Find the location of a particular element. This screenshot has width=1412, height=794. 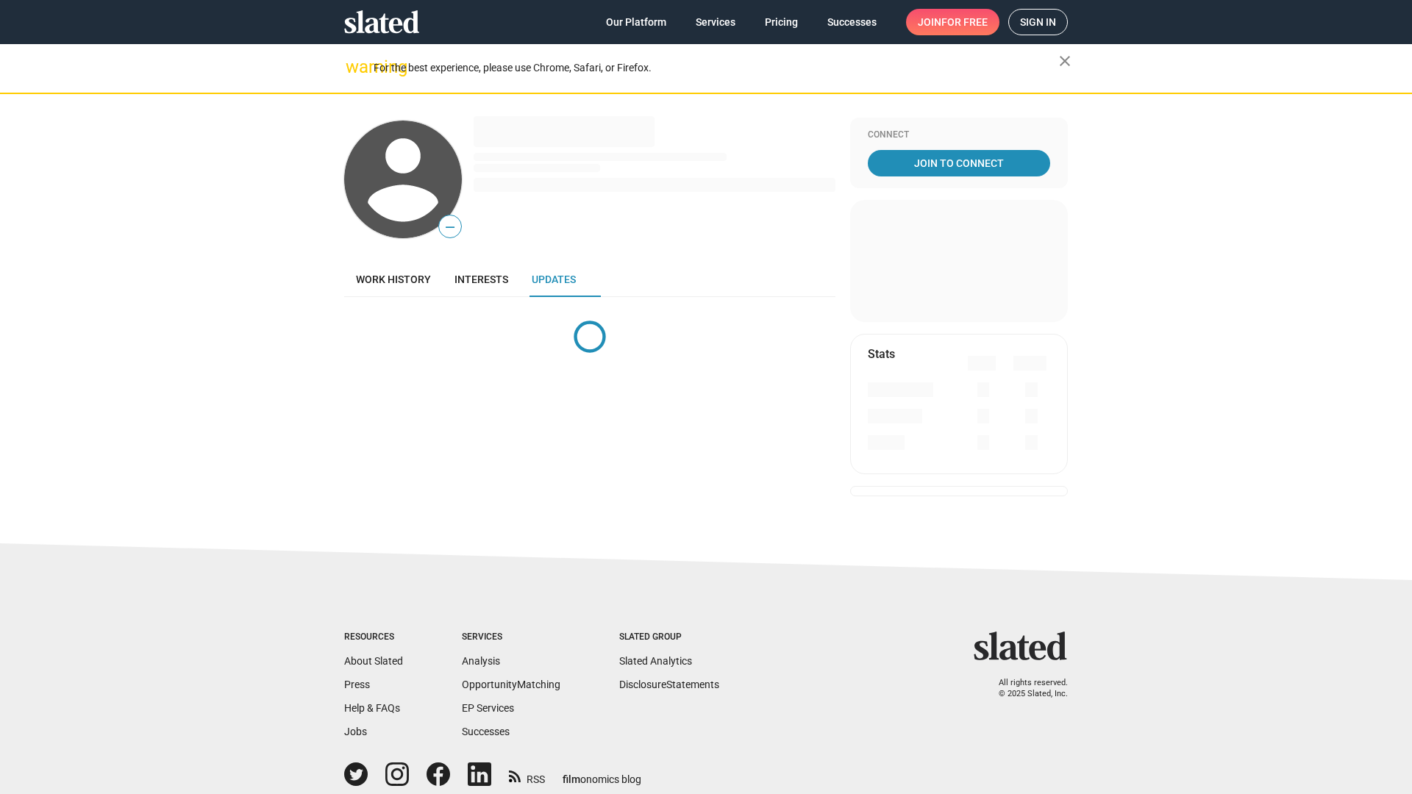

mat-icon: warning is located at coordinates (355, 67).